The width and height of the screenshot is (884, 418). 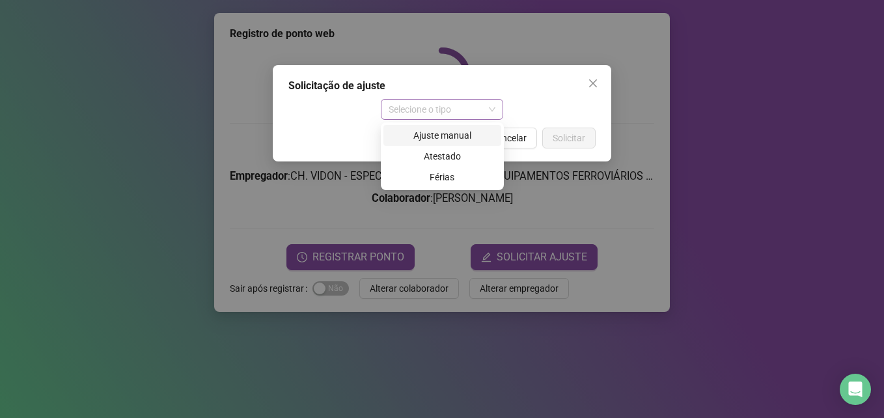 I want to click on div: Ajuste manual, so click(x=442, y=135).